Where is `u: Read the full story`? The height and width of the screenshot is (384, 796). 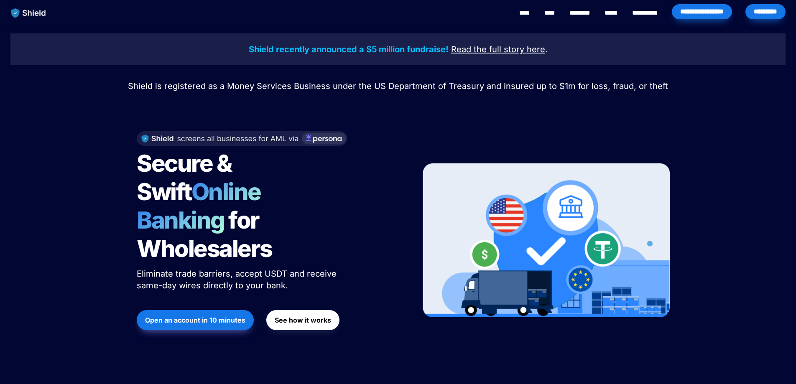
u: Read the full story is located at coordinates (487, 49).